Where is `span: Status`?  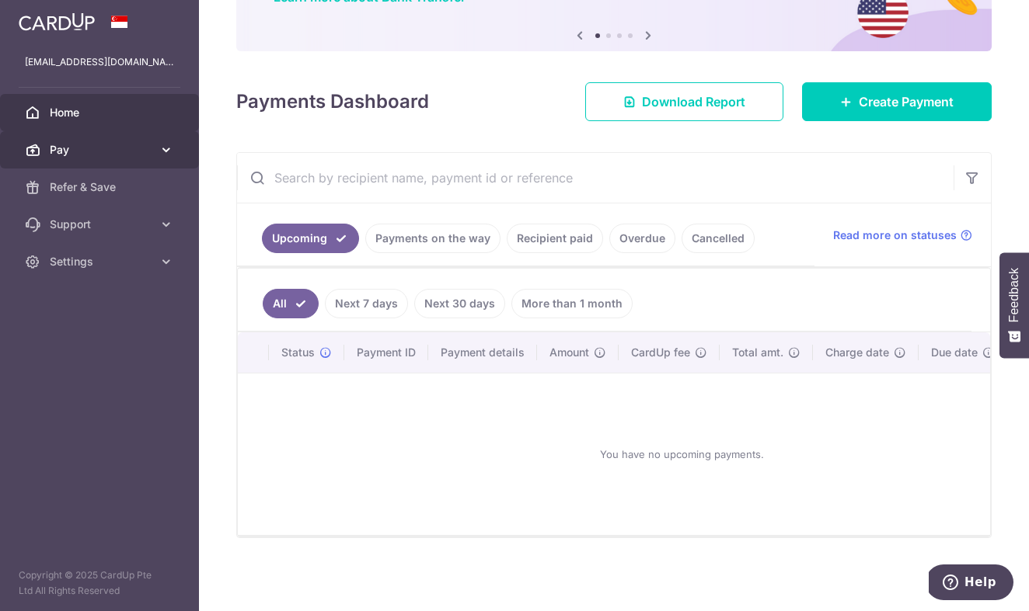 span: Status is located at coordinates (298, 353).